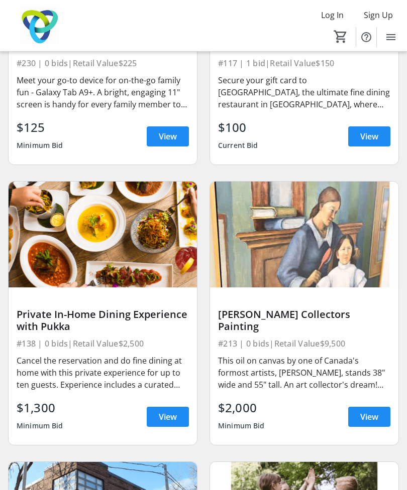 This screenshot has width=407, height=490. I want to click on div: $2,000, so click(241, 408).